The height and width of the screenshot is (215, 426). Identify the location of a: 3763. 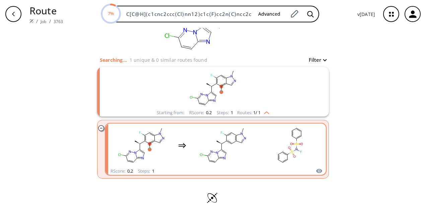
(58, 21).